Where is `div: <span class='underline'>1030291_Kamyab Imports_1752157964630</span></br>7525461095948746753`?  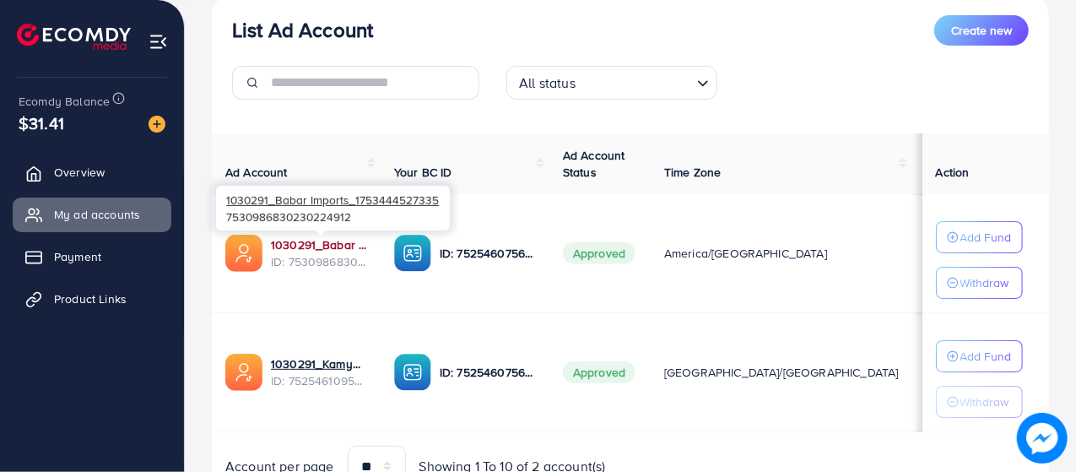 div: <span class='underline'>1030291_Kamyab Imports_1752157964630</span></br>7525461095948746753 is located at coordinates (319, 372).